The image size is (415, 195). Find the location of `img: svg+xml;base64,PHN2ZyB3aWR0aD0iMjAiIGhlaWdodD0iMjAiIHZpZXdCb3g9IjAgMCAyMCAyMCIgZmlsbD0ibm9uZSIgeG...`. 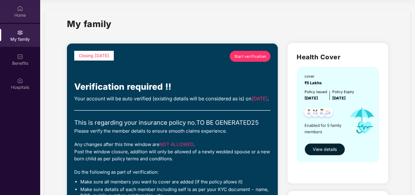

img: svg+xml;base64,PHN2ZyB3aWR0aD0iMjAiIGhlaWdodD0iMjAiIHZpZXdCb3g9IjAgMCAyMCAyMCIgZmlsbD0ibm9uZSIgeG... is located at coordinates (20, 33).